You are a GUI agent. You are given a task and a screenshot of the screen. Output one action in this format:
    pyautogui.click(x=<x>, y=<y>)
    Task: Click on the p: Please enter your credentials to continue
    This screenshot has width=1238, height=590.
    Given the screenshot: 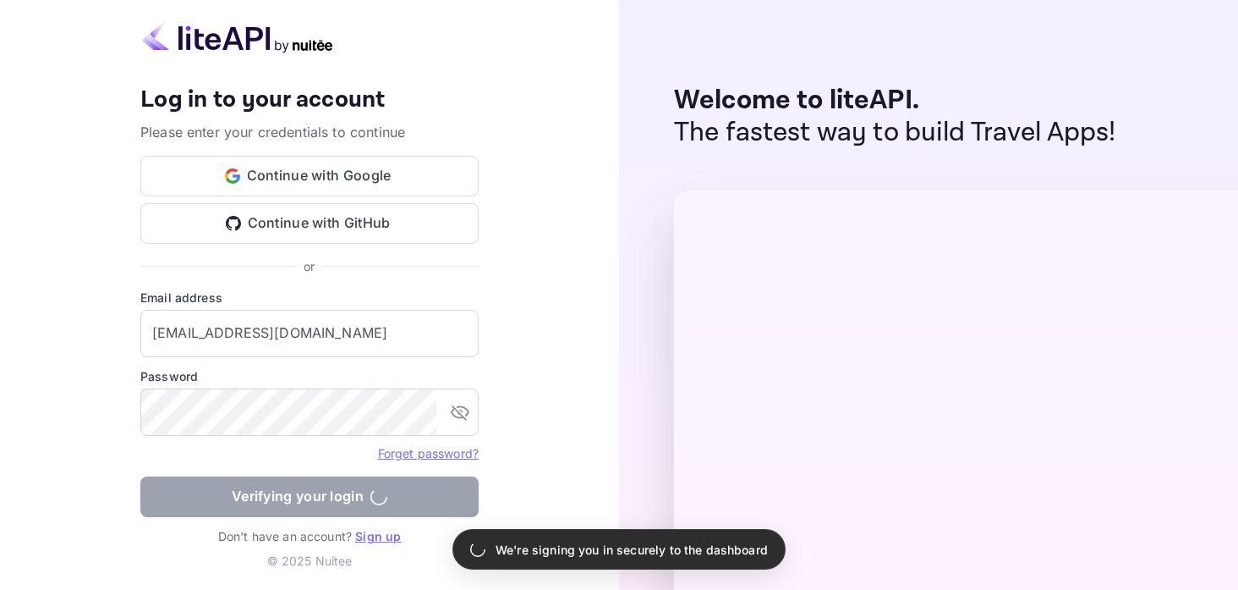 What is the action you would take?
    pyautogui.click(x=310, y=132)
    